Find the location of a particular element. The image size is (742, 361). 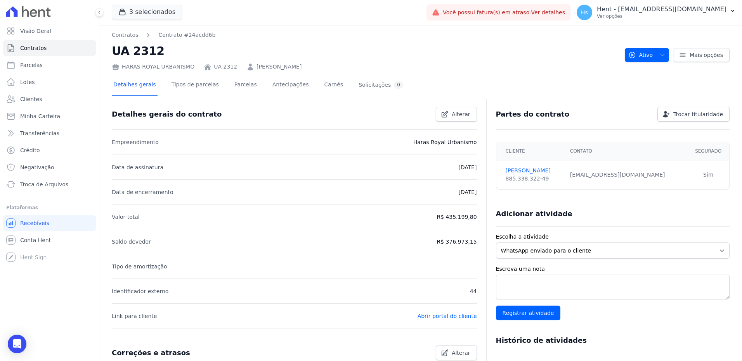

span: Negativação is located at coordinates (37, 168).